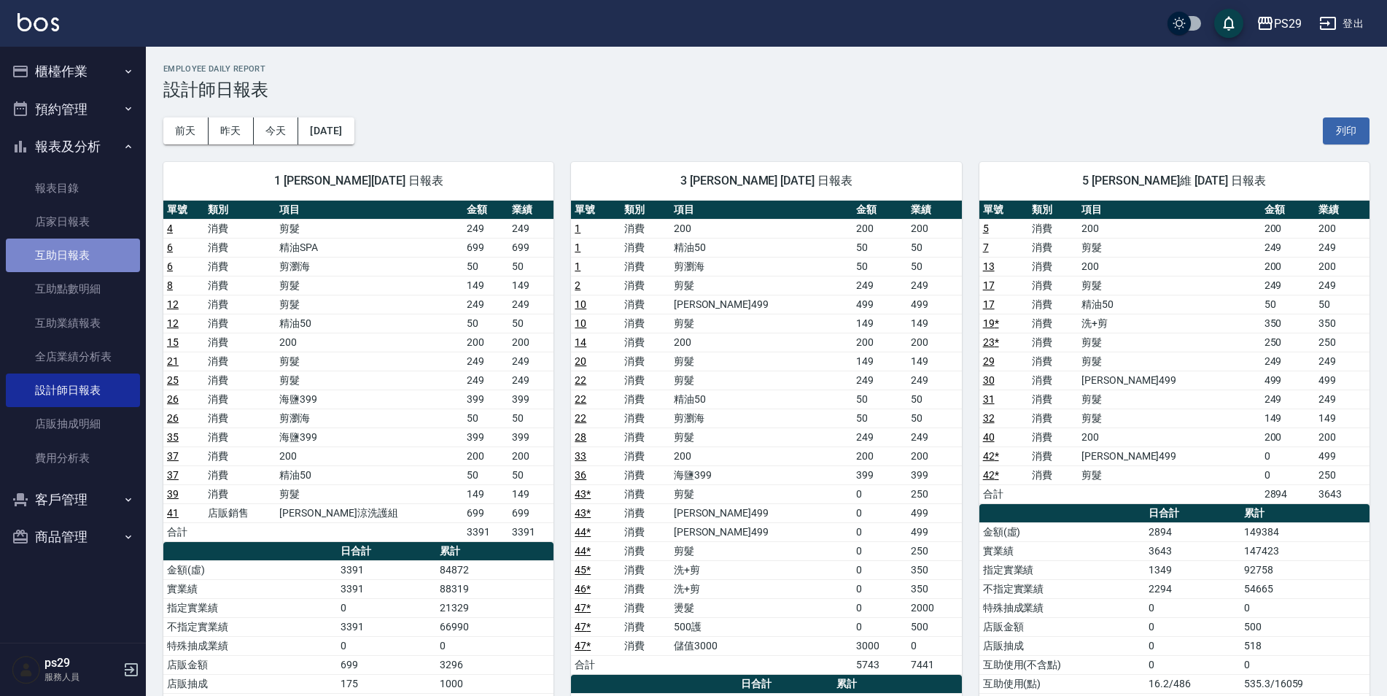 This screenshot has height=696, width=1387. Describe the element at coordinates (580, 361) in the screenshot. I see `a: 20` at that location.